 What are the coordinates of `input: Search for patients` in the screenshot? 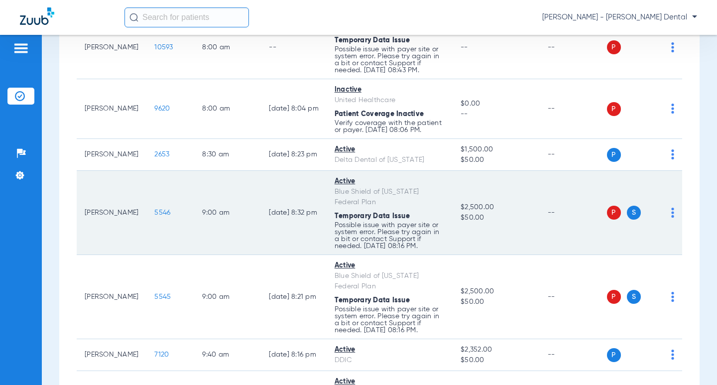 It's located at (187, 17).